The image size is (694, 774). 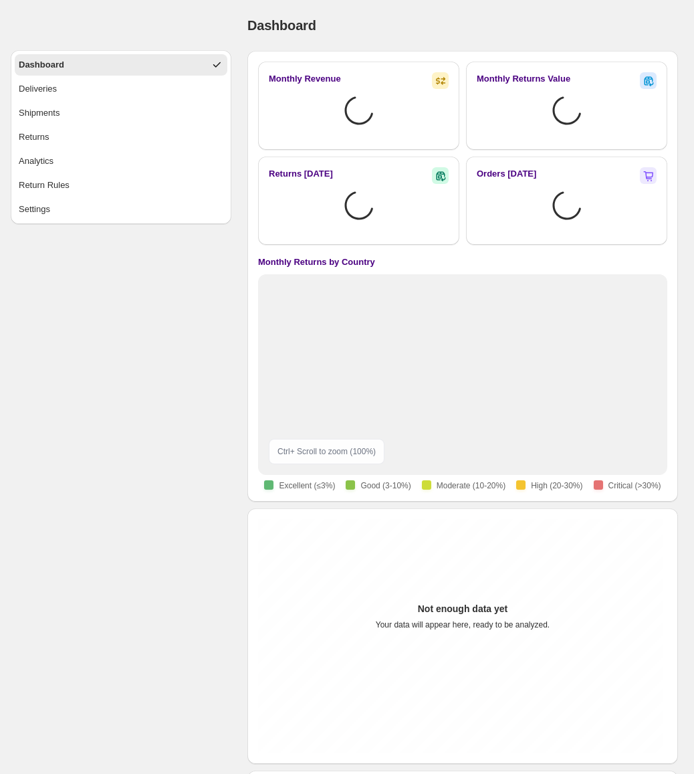 I want to click on div: Deliveries, so click(x=37, y=89).